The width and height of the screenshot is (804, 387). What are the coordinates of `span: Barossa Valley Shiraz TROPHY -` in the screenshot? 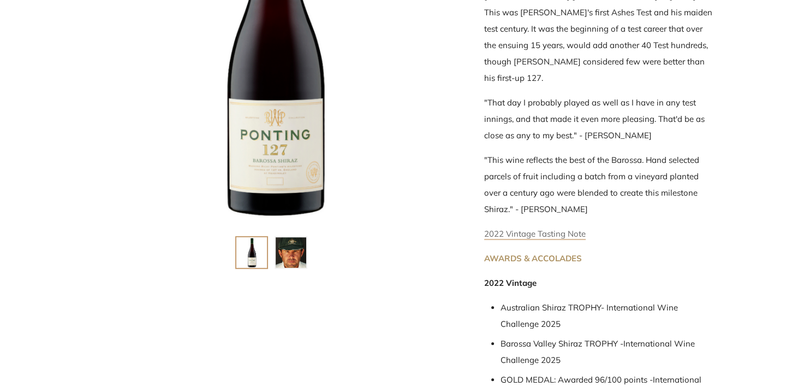 It's located at (562, 343).